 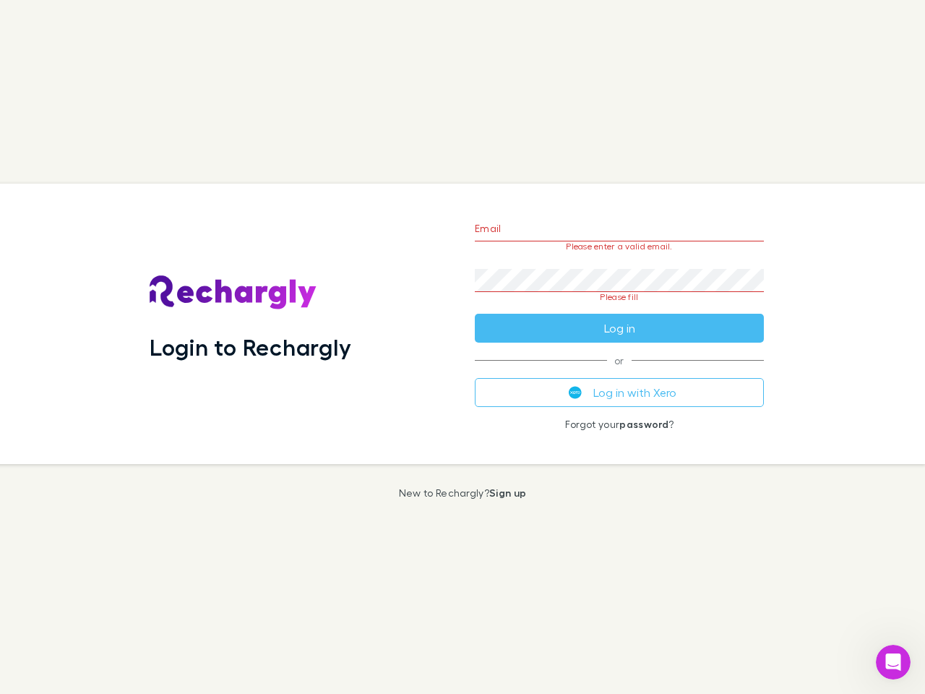 What do you see at coordinates (619, 297) in the screenshot?
I see `p: Please fill` at bounding box center [619, 297].